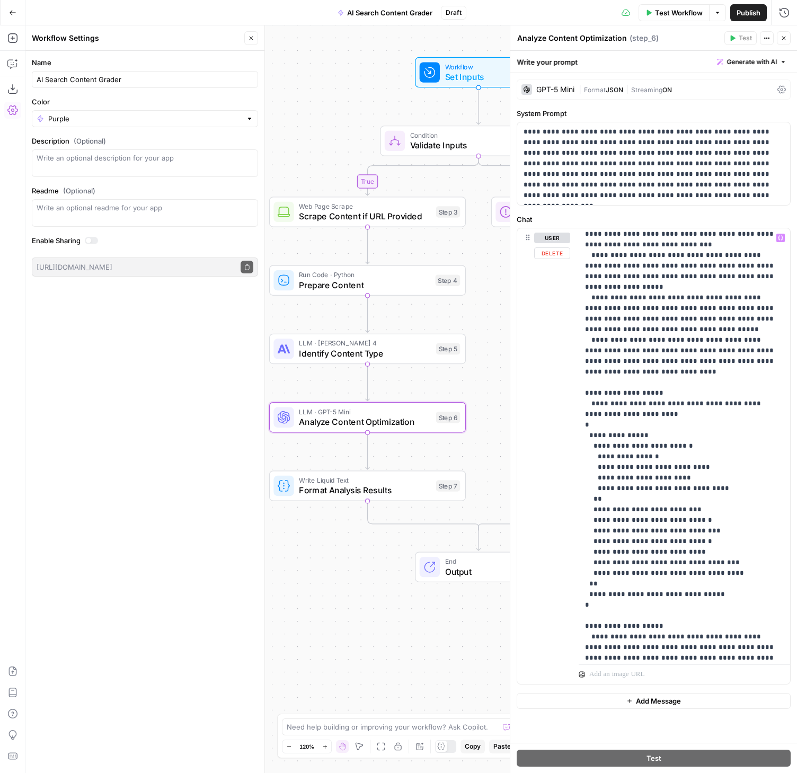 The width and height of the screenshot is (797, 773). What do you see at coordinates (145, 141) in the screenshot?
I see `label: Description` at bounding box center [145, 141].